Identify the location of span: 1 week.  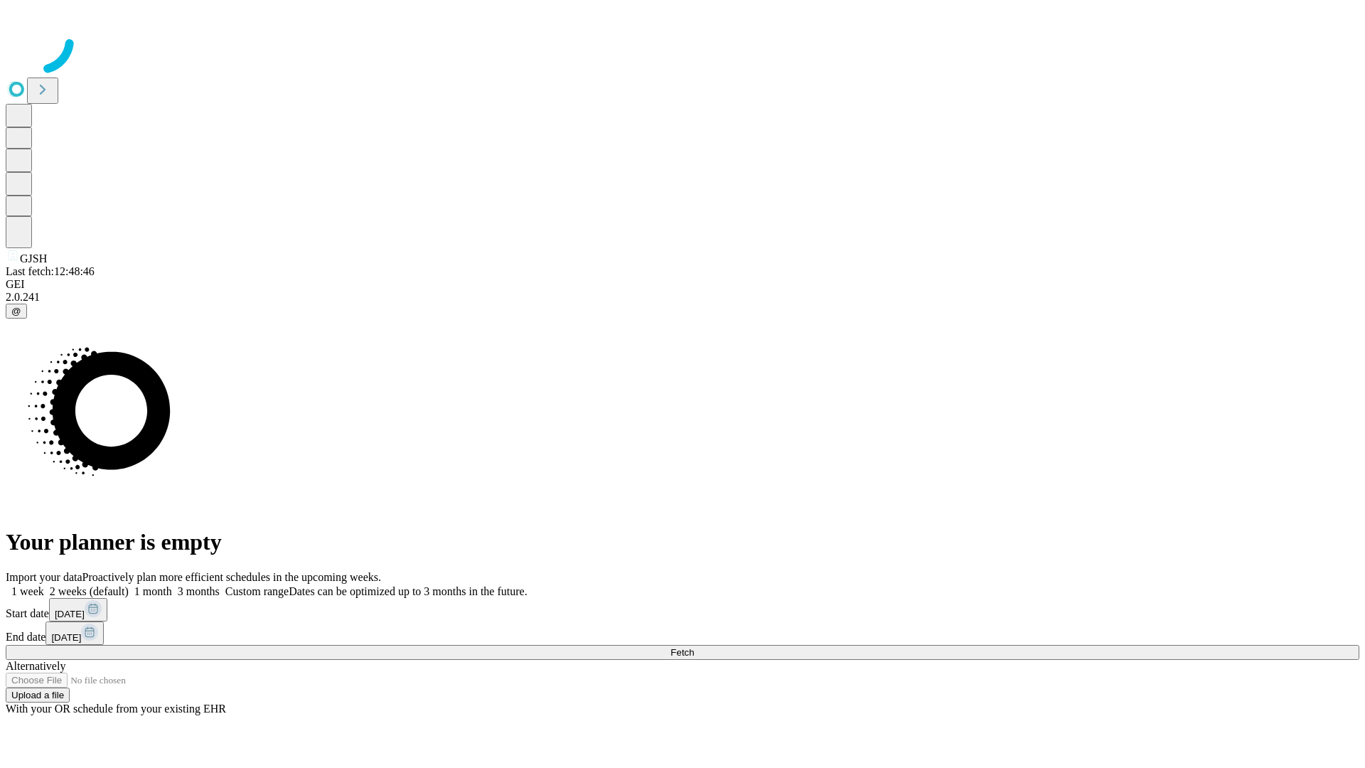
(28, 591).